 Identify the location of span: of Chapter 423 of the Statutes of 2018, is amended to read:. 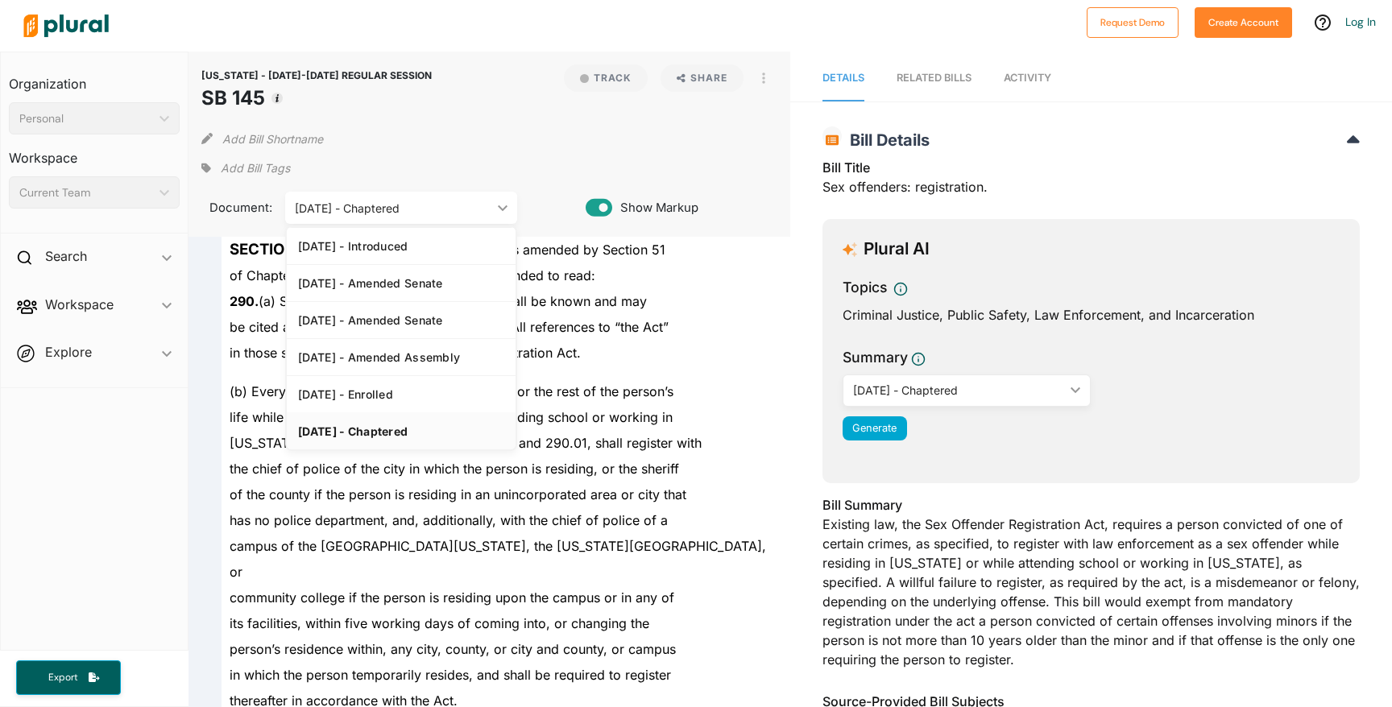
(413, 276).